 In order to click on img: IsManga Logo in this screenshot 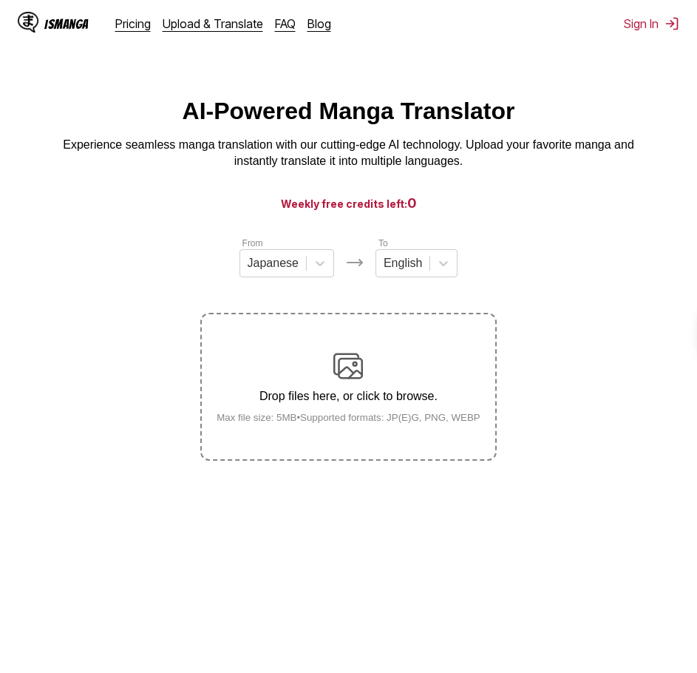, I will do `click(28, 22)`.